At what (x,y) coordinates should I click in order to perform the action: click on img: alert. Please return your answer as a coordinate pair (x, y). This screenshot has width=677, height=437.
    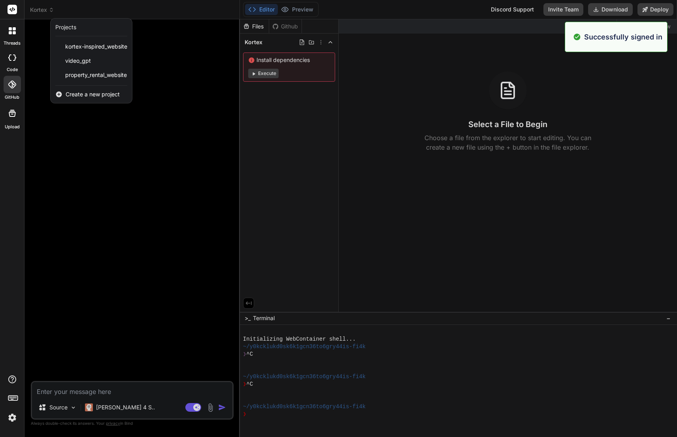
    Looking at the image, I should click on (577, 37).